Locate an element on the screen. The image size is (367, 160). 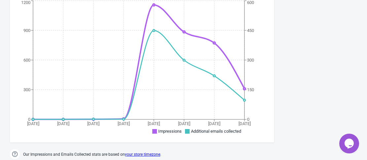
img: help.png is located at coordinates (15, 154).